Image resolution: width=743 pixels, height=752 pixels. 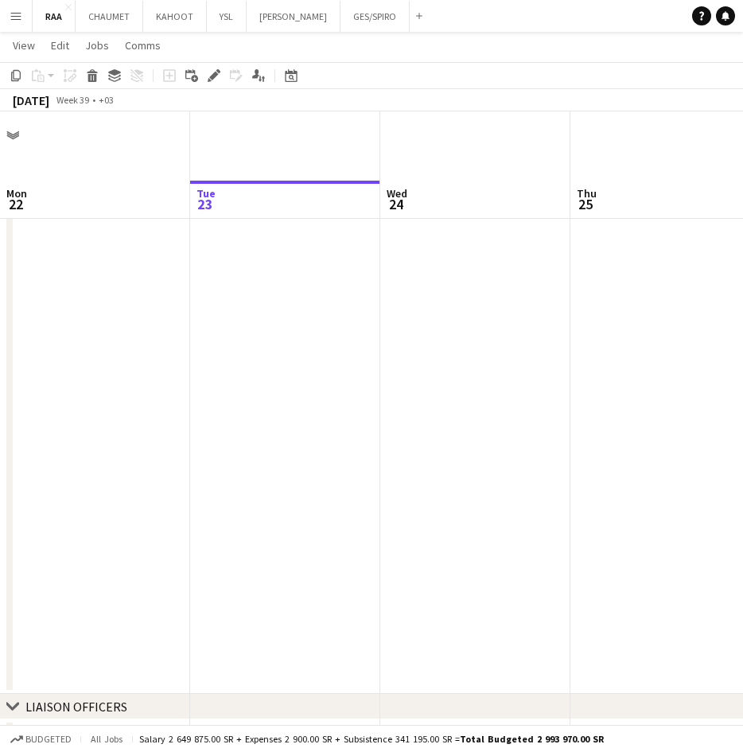 What do you see at coordinates (54, 16) in the screenshot?
I see `button: RAA` at bounding box center [54, 16].